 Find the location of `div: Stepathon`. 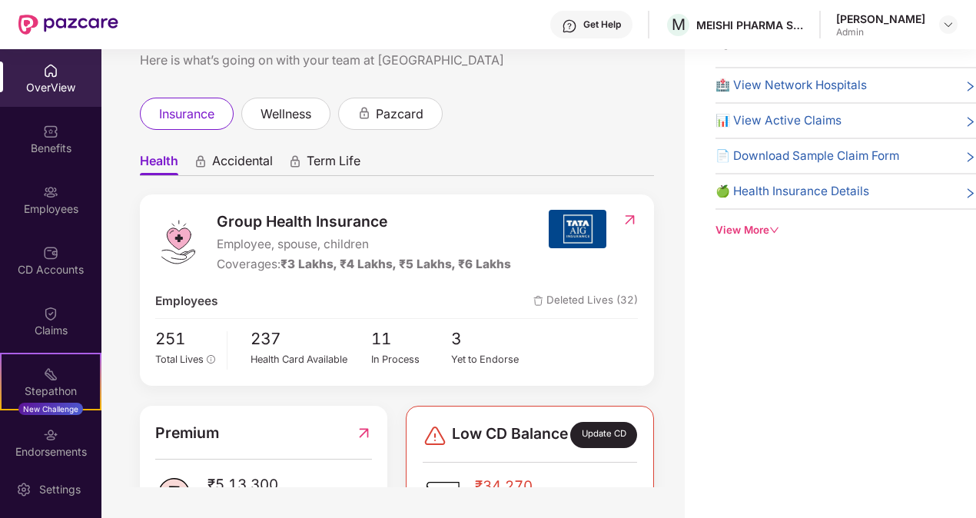

div: Stepathon is located at coordinates (51, 391).